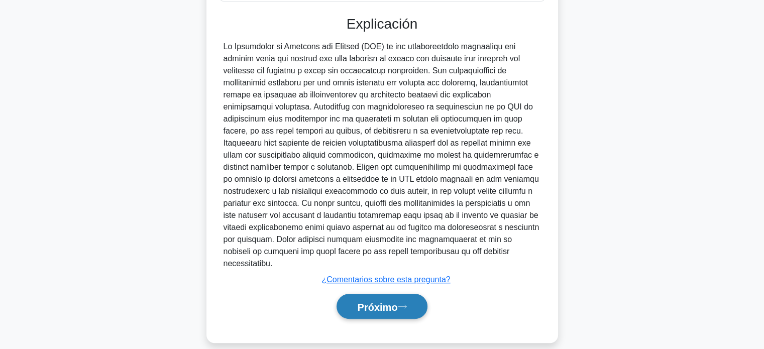  Describe the element at coordinates (377, 307) in the screenshot. I see `font: Próximo` at that location.